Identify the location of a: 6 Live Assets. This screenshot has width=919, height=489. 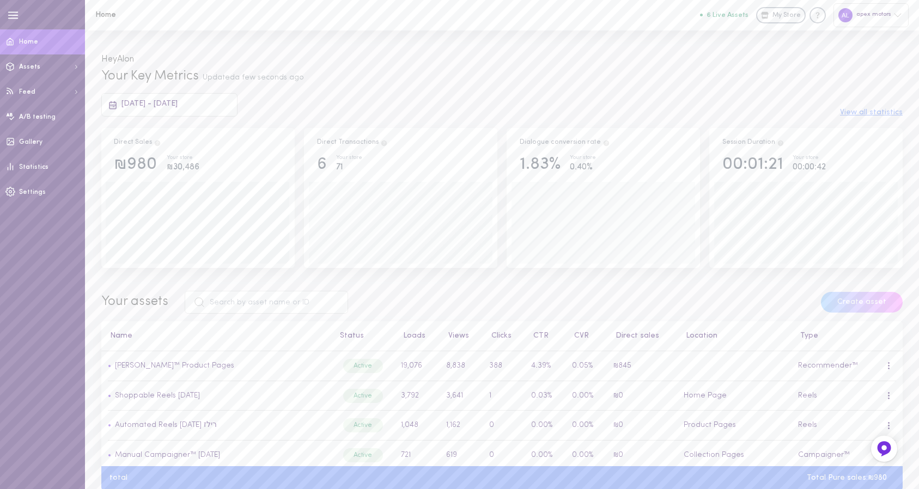
(728, 15).